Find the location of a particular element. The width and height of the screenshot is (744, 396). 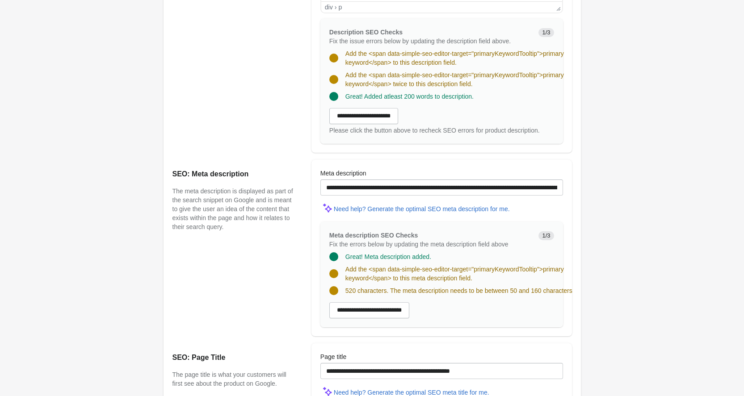

h2: SEO: Page Title is located at coordinates (233, 358).